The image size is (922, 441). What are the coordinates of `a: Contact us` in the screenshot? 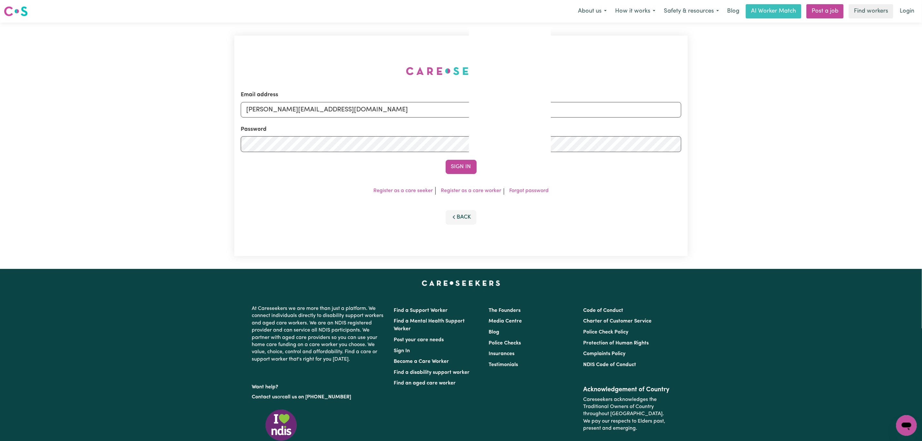 It's located at (265, 397).